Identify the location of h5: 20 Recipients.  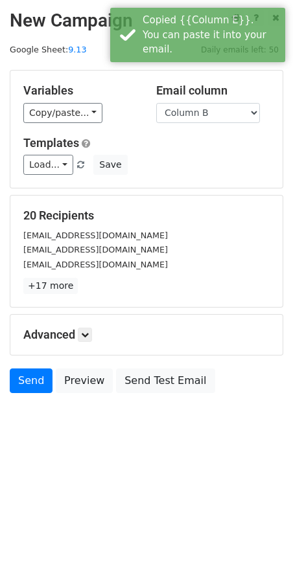
(146, 216).